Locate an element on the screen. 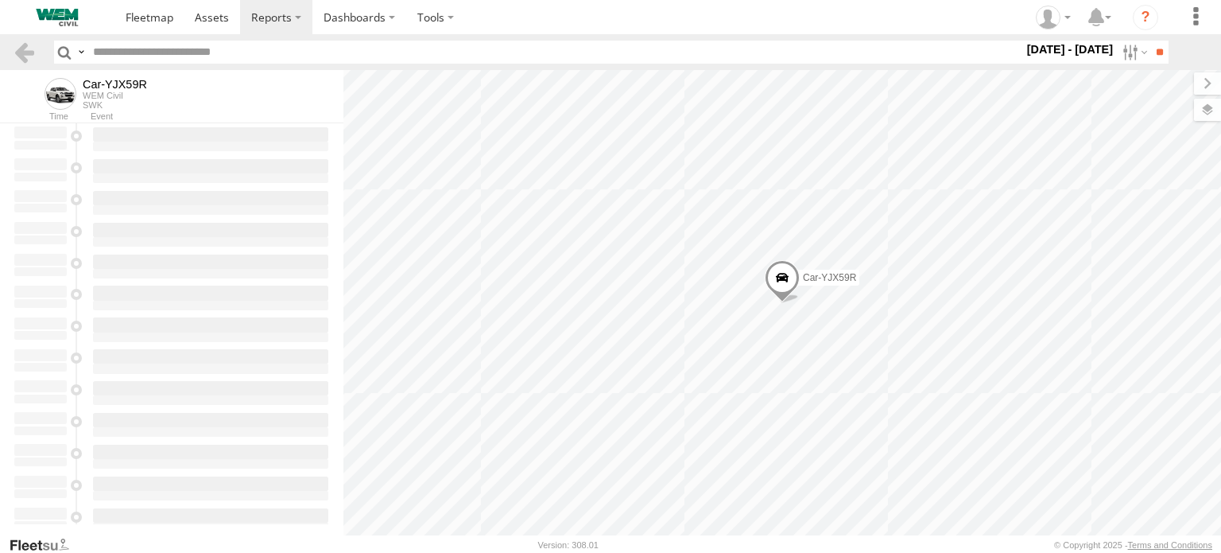 The height and width of the screenshot is (553, 1221). a: Back to previous Page is located at coordinates (24, 52).